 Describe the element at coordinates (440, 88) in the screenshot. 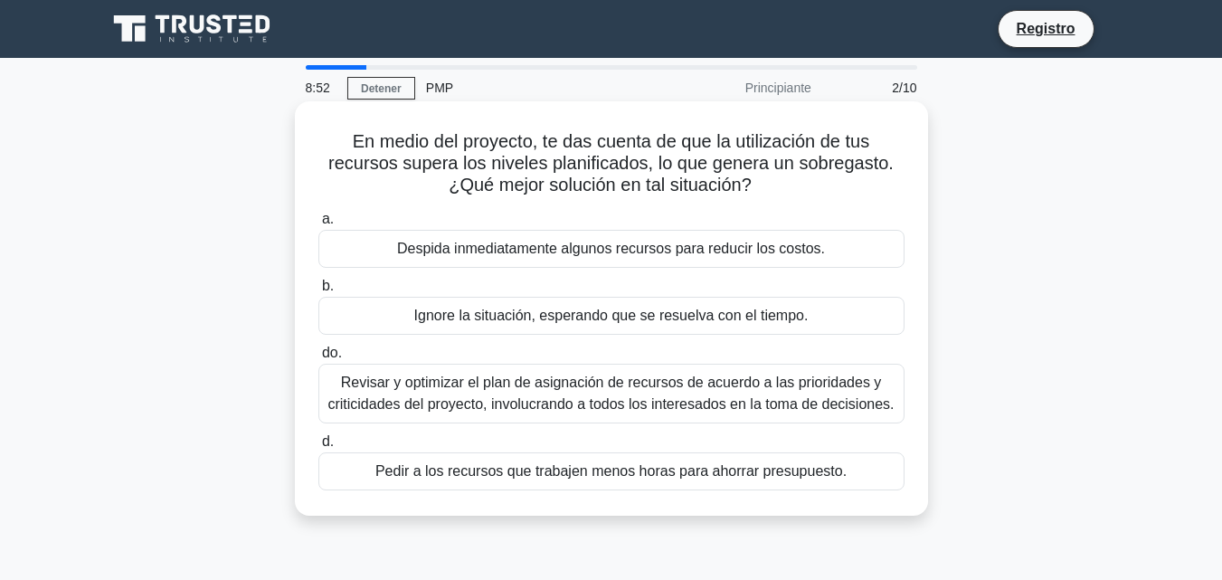

I see `font: PMP` at that location.